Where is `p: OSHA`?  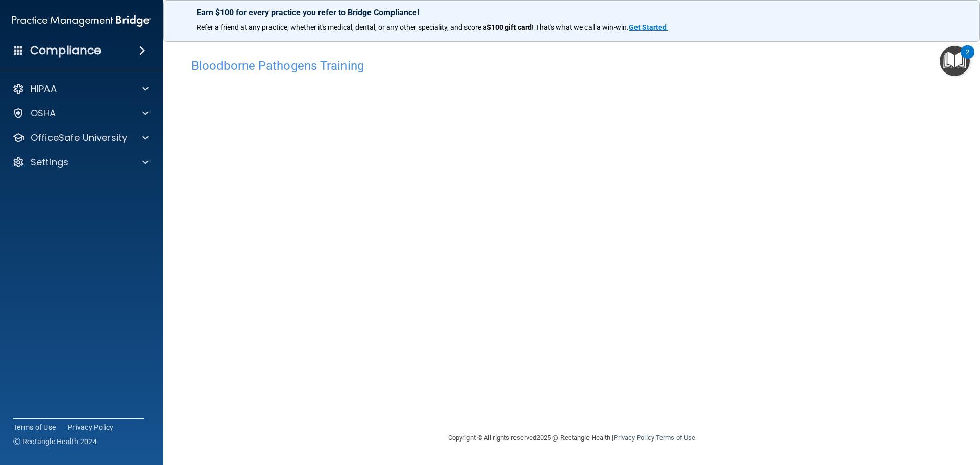 p: OSHA is located at coordinates (43, 113).